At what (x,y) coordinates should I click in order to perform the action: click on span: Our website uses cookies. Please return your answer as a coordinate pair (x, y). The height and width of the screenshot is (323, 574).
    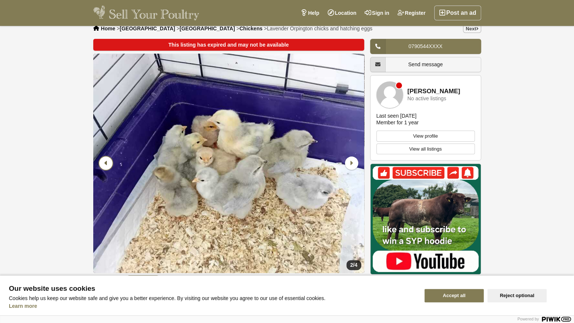
    Looking at the image, I should click on (212, 289).